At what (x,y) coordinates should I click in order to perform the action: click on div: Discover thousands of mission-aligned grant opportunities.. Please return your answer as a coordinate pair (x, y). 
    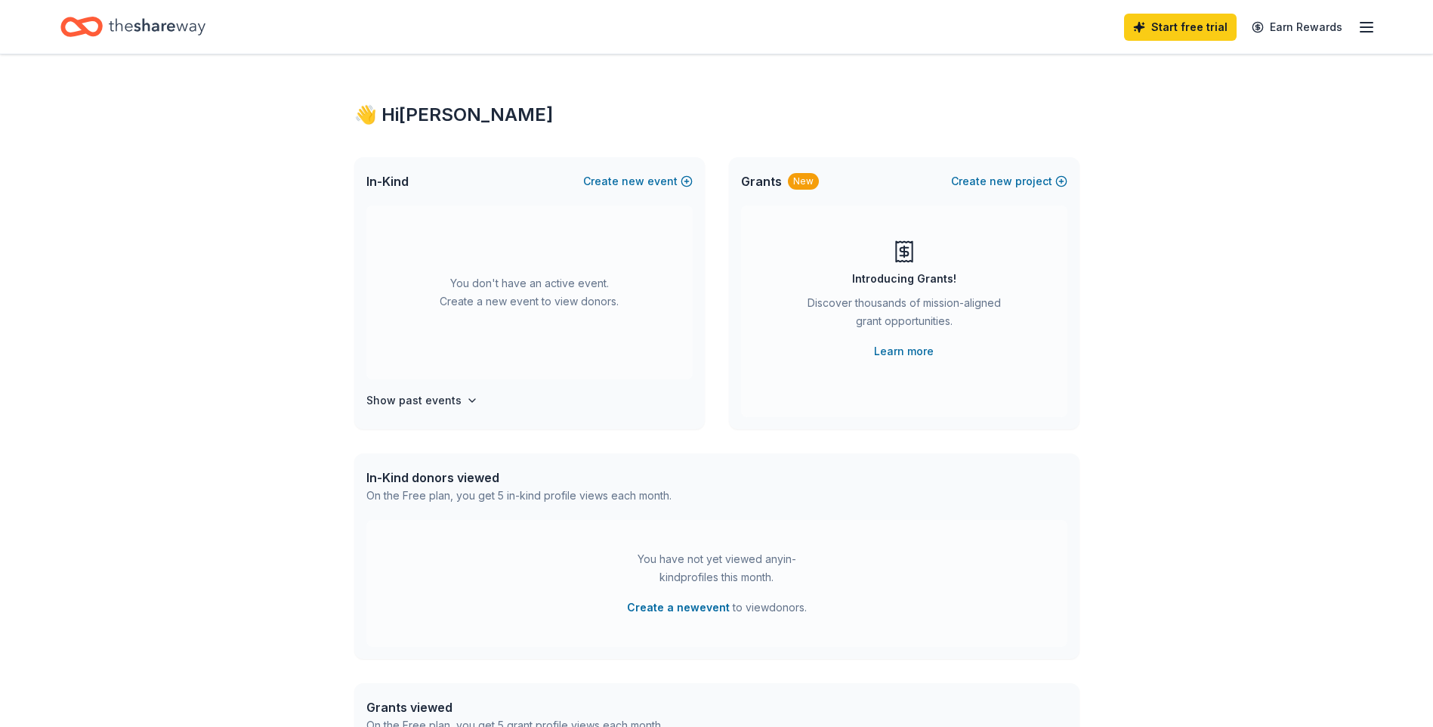
    Looking at the image, I should click on (904, 315).